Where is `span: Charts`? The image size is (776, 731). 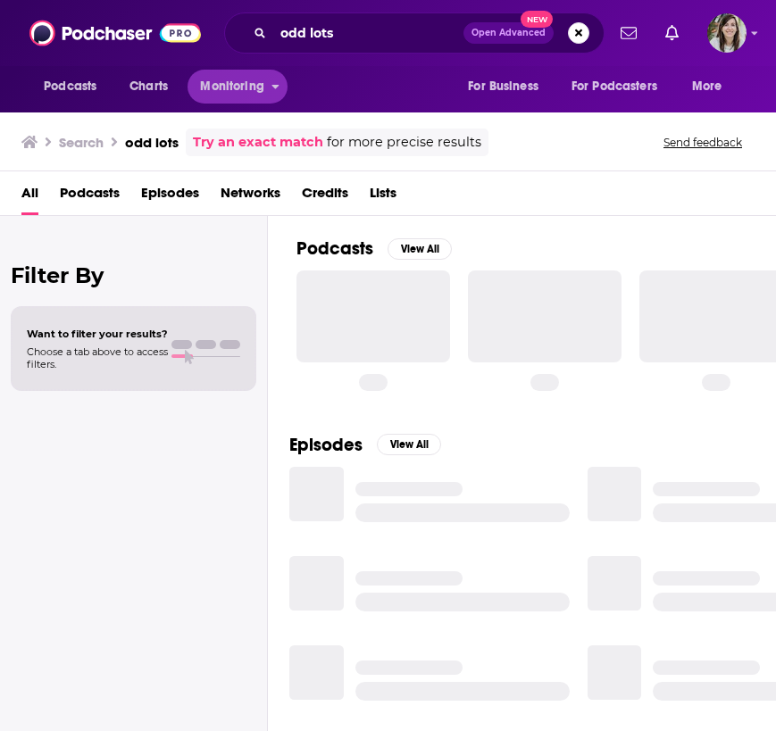 span: Charts is located at coordinates (148, 87).